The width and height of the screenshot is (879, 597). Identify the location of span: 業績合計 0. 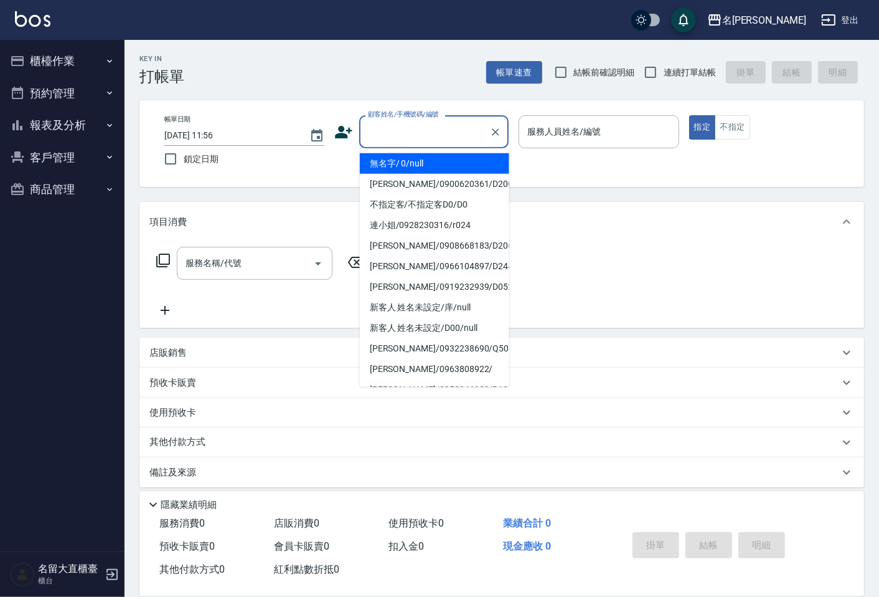
(527, 523).